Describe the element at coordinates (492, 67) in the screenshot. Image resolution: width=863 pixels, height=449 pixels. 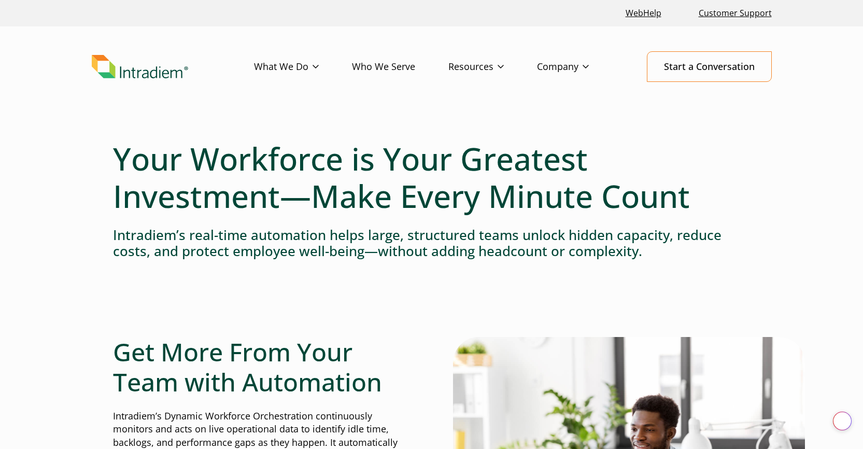
I see `a: Resources` at that location.